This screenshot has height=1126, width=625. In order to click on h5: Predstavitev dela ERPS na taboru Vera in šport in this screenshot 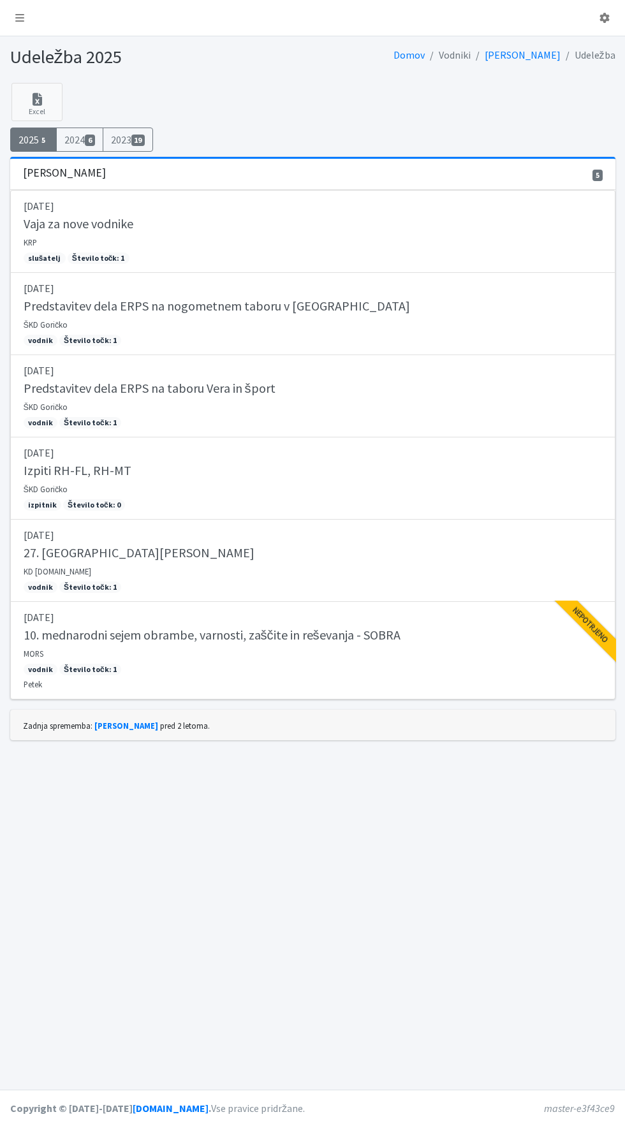, I will do `click(149, 388)`.